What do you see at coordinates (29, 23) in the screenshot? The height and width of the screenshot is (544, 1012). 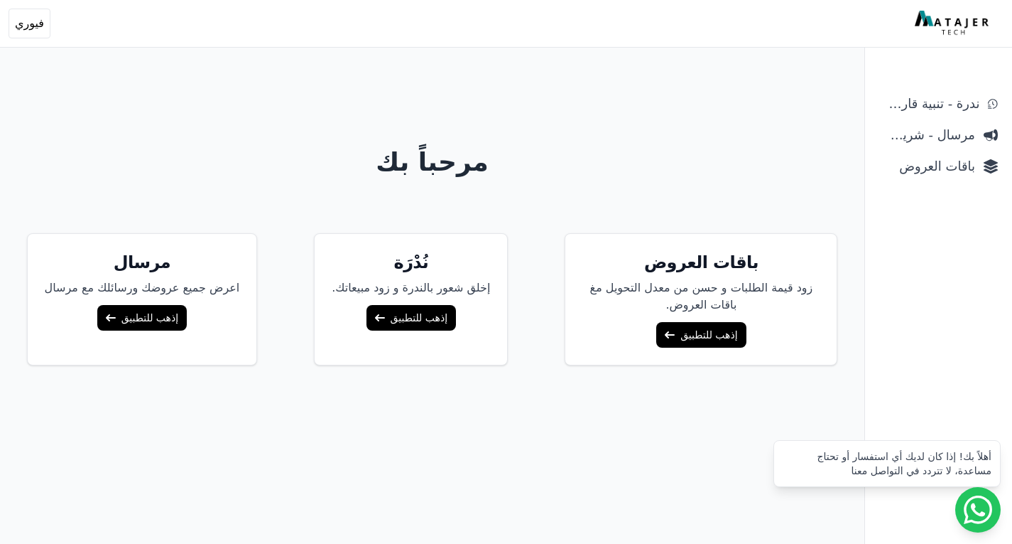 I see `button: فيوري` at bounding box center [29, 23].